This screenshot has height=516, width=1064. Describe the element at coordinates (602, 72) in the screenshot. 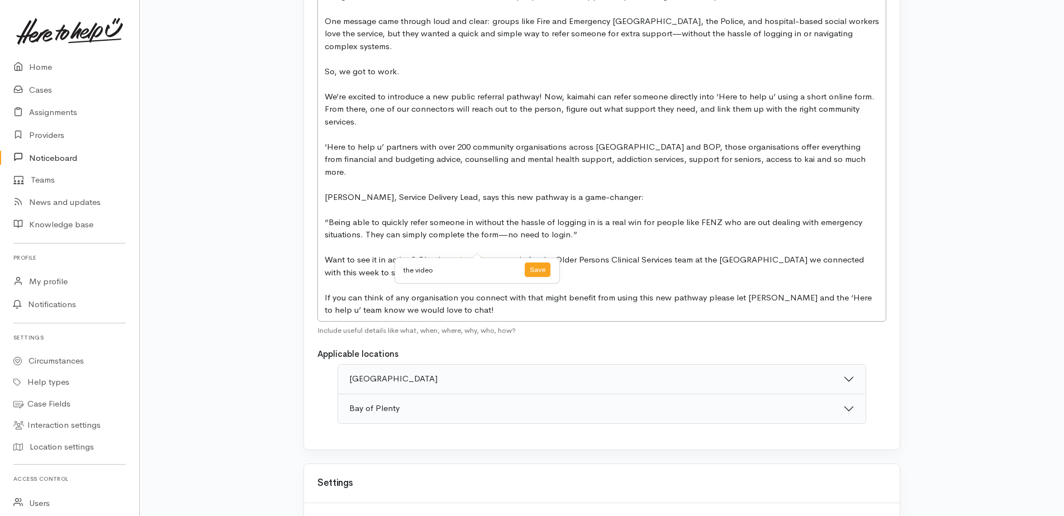

I see `p: So, we got to work.` at that location.